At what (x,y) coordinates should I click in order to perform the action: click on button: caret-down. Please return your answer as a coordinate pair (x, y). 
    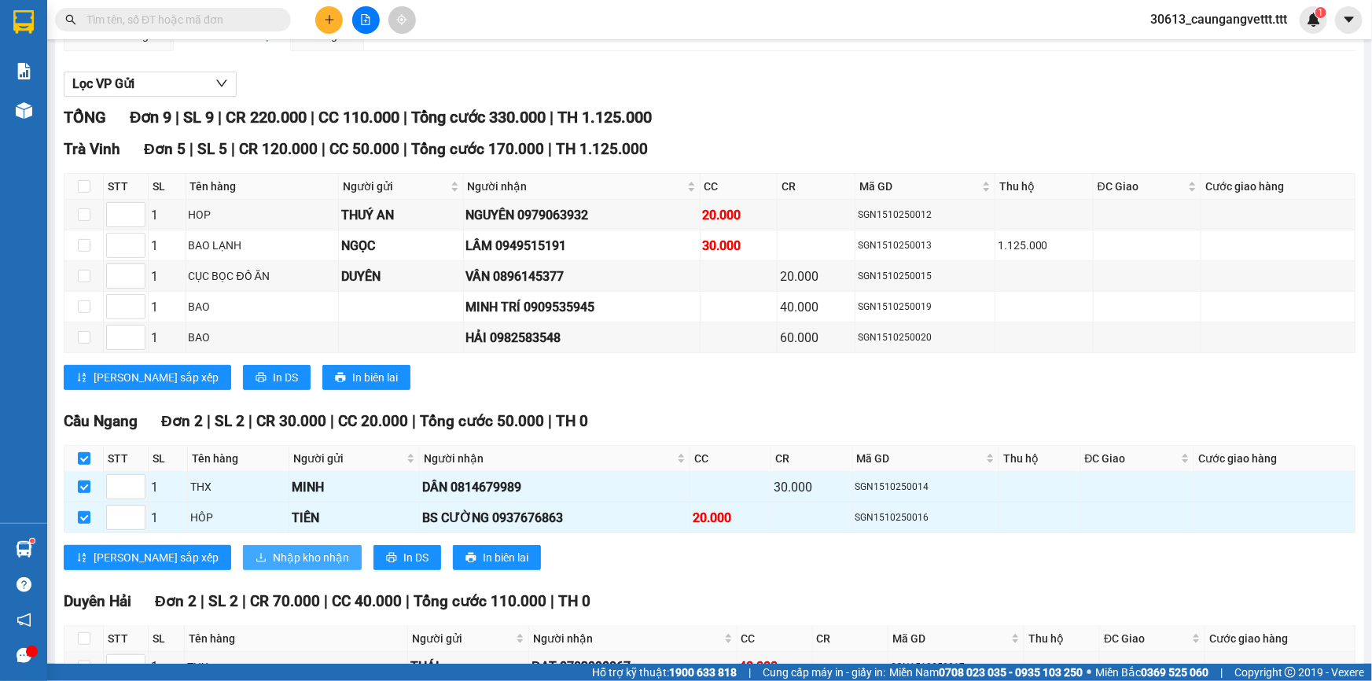
    Looking at the image, I should click on (1348, 20).